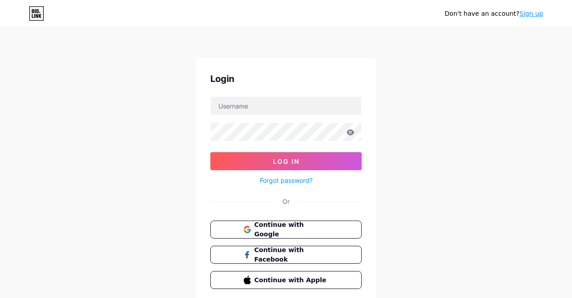 The height and width of the screenshot is (298, 572). I want to click on a: Forgot password?, so click(286, 180).